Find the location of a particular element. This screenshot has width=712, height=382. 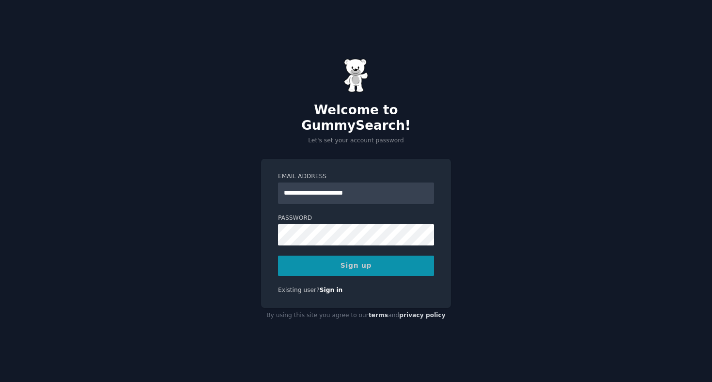

a: Sign in is located at coordinates (331, 290).